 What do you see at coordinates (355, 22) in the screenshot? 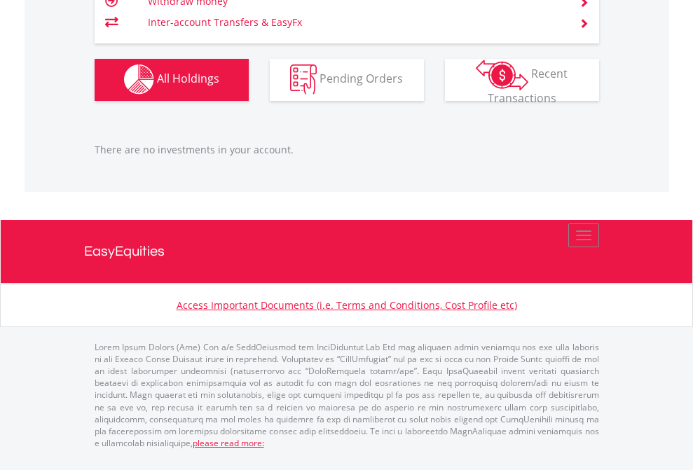
I see `td: Inter-account Transfers & EasyFx` at bounding box center [355, 22].